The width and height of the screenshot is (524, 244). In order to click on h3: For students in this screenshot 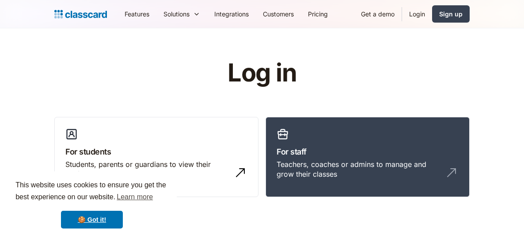, I will do `click(156, 151)`.